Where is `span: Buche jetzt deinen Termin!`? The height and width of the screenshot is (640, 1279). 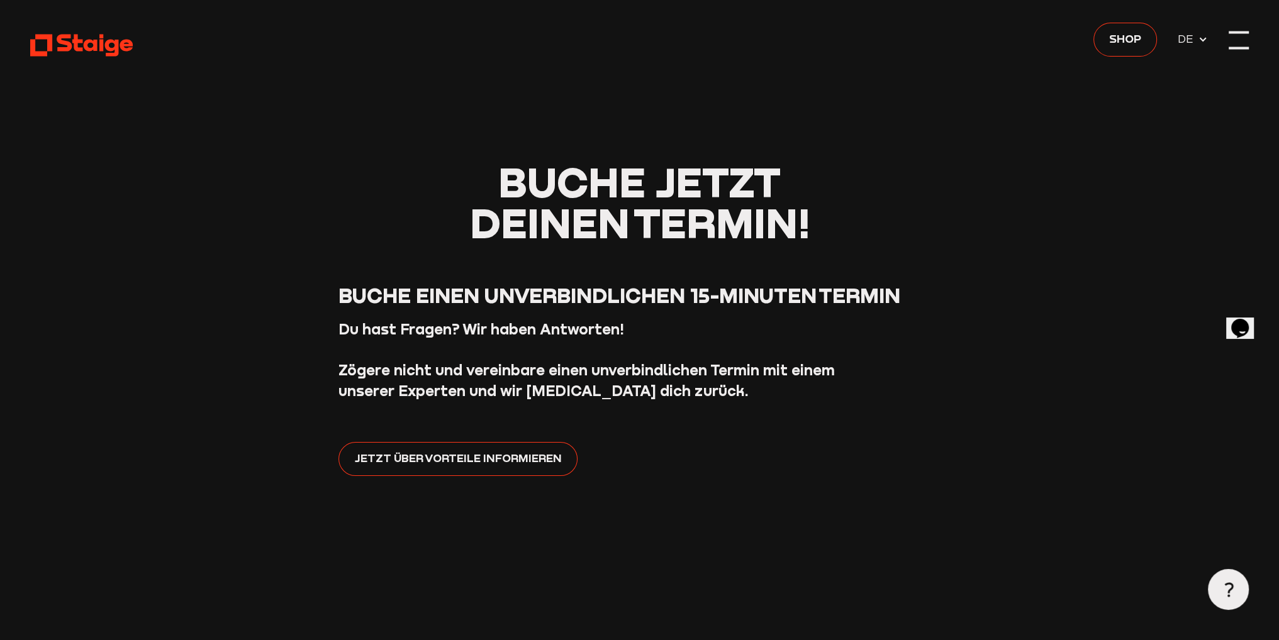
span: Buche jetzt deinen Termin! is located at coordinates (639, 202).